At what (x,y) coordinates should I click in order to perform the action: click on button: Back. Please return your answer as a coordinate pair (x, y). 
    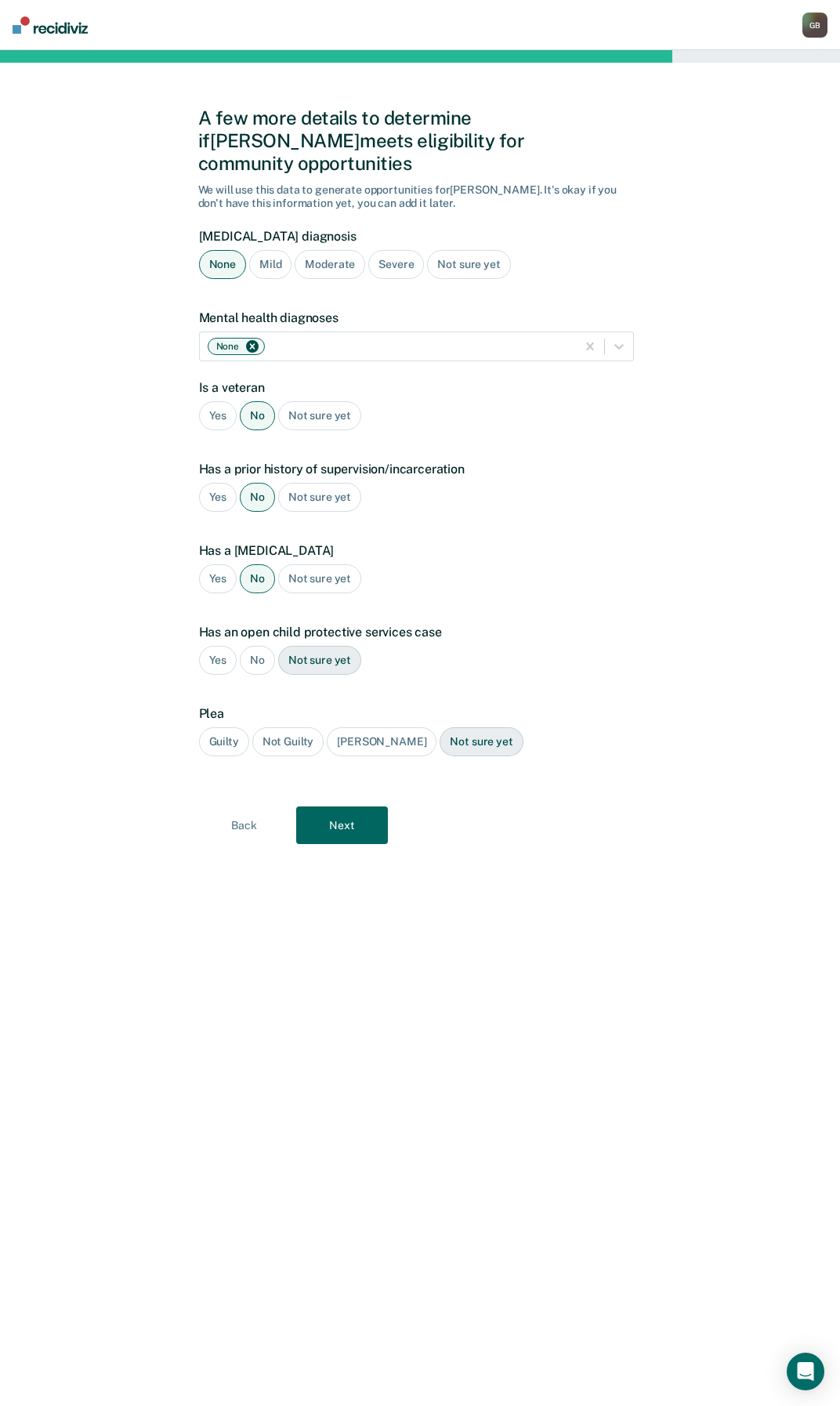
    Looking at the image, I should click on (243, 825).